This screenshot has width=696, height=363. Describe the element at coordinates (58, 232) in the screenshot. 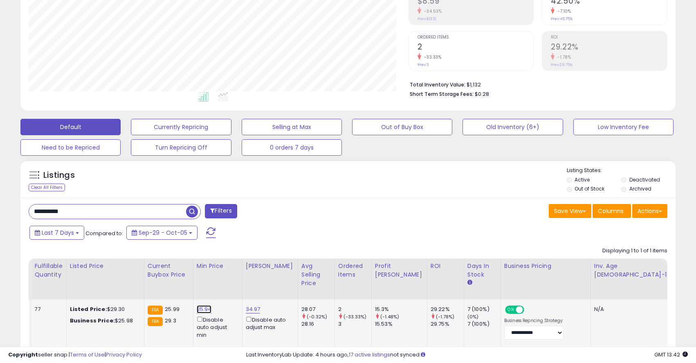

I see `span: Last 7 Days` at that location.